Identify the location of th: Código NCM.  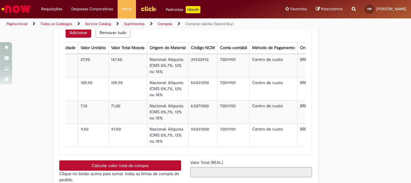
(203, 48).